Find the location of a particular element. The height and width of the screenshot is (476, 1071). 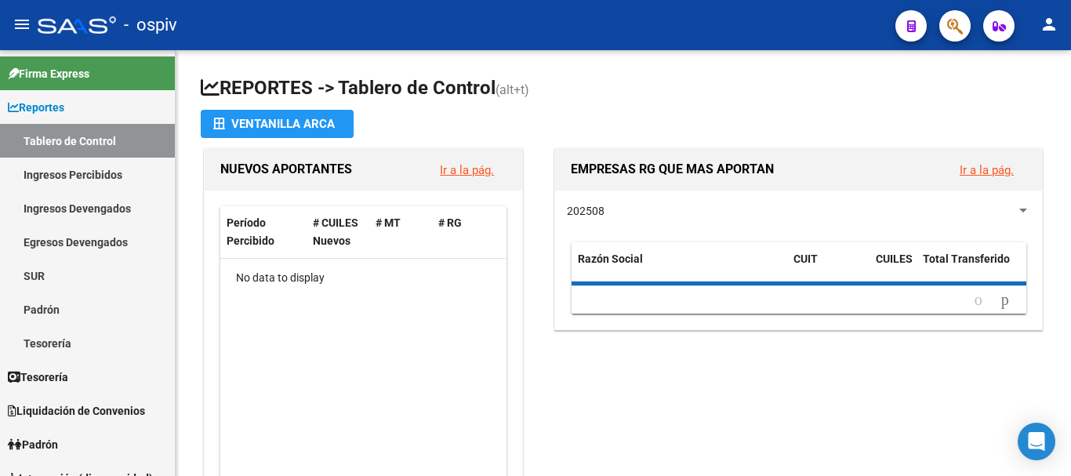

span: NUEVOS APORTANTES is located at coordinates (286, 168).